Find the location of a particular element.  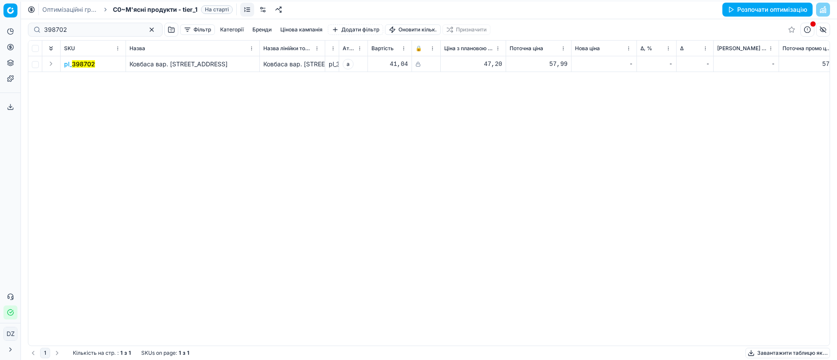

button: Розпочати оптимізацію is located at coordinates (767, 10).